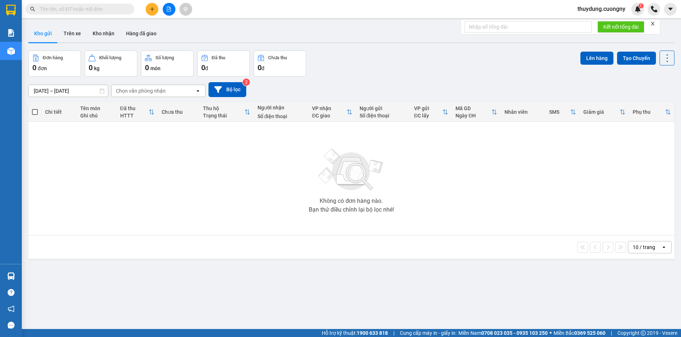  What do you see at coordinates (601, 112) in the screenshot?
I see `div: Giảm giá` at bounding box center [601, 112].